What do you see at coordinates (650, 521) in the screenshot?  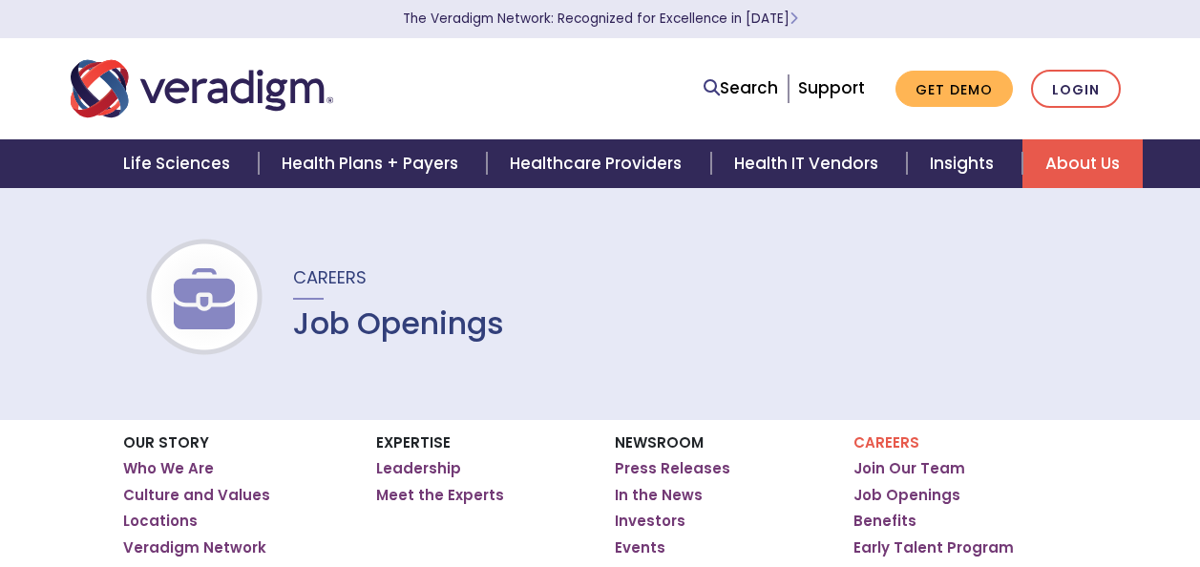 I see `a: Investors` at bounding box center [650, 521].